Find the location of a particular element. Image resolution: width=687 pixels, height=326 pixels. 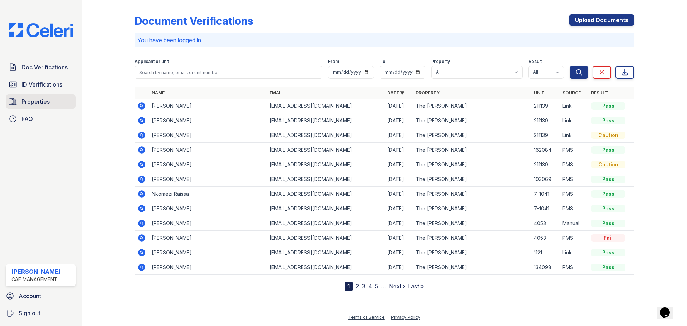

label: Result is located at coordinates (535, 62).